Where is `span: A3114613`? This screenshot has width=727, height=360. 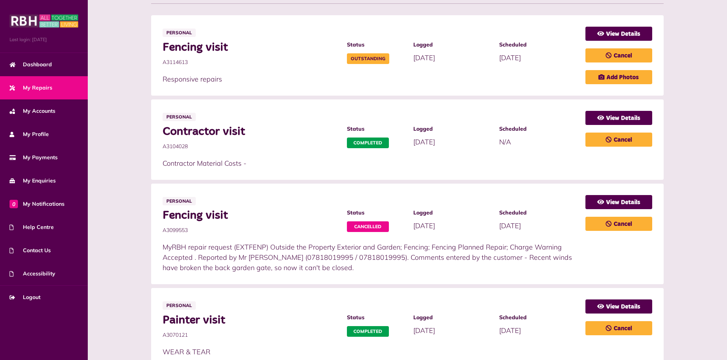
span: A3114613 is located at coordinates (251, 62).